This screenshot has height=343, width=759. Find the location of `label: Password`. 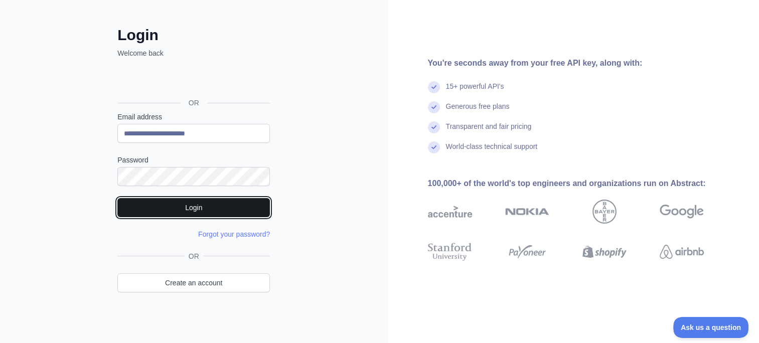

label: Password is located at coordinates (194, 160).